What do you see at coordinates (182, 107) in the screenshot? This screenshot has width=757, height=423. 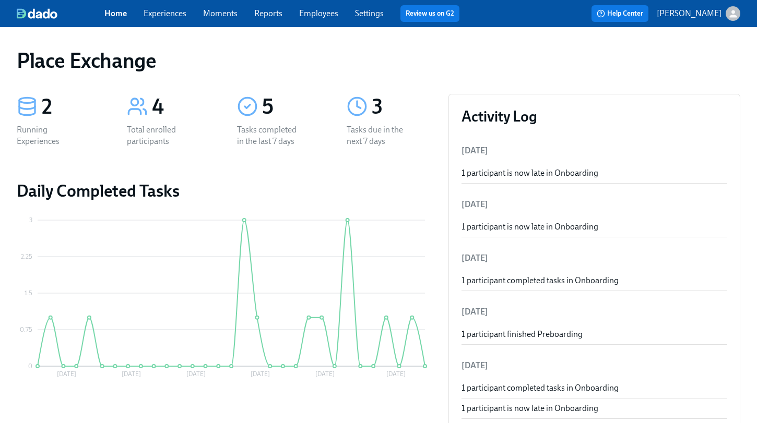 I see `div: 4` at bounding box center [182, 107].